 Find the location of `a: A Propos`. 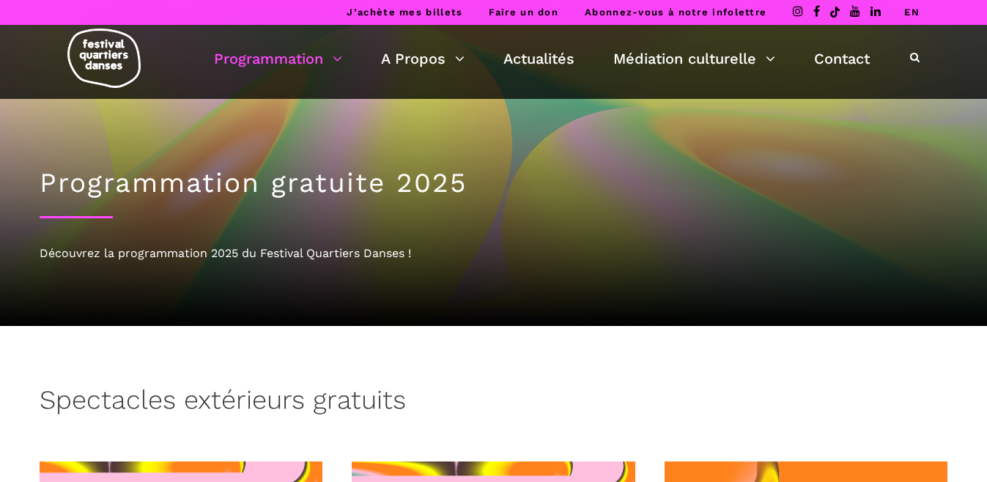

a: A Propos is located at coordinates (423, 59).